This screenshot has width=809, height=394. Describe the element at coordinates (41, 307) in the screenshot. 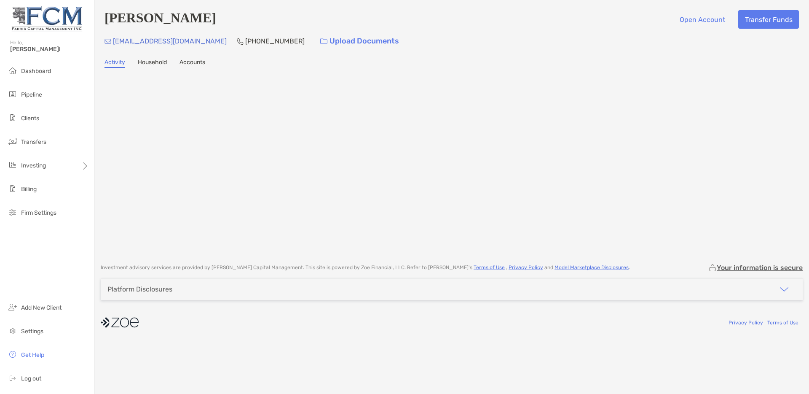

I see `span: Add New Client` at that location.